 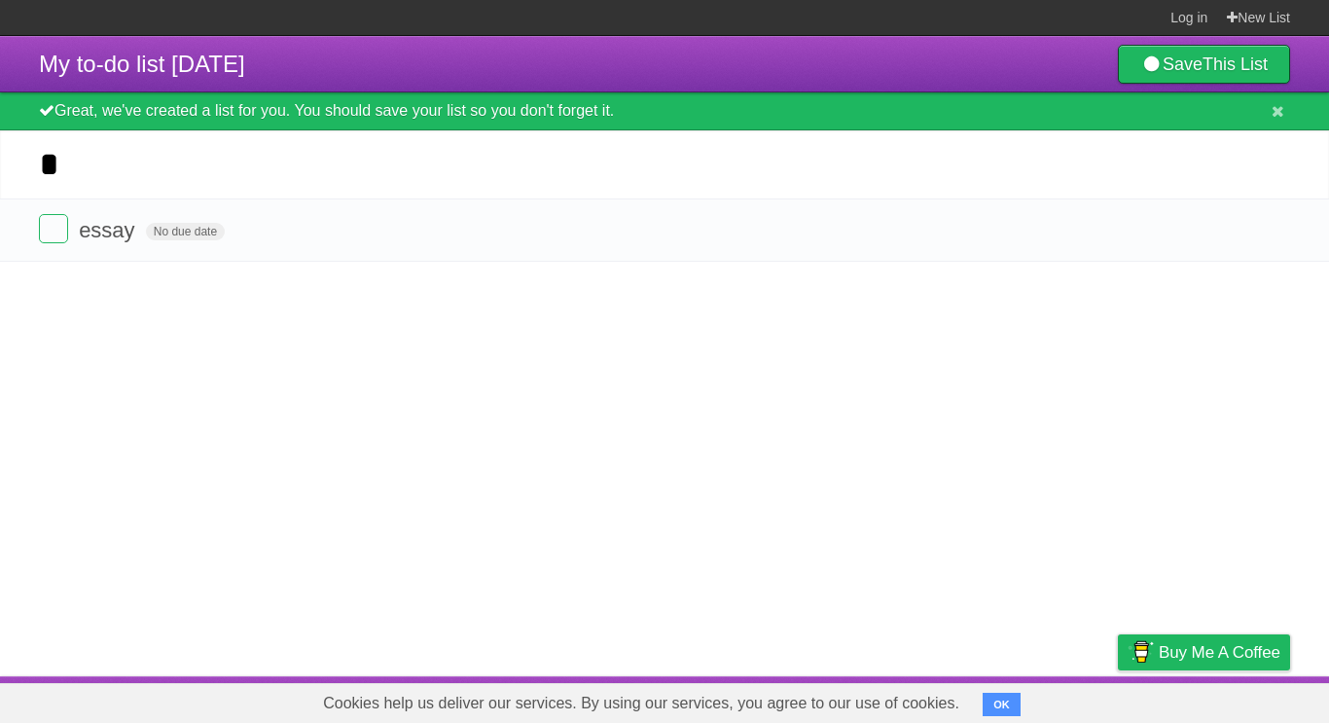 What do you see at coordinates (1204, 652) in the screenshot?
I see `a: Buy me a coffee` at bounding box center [1204, 652].